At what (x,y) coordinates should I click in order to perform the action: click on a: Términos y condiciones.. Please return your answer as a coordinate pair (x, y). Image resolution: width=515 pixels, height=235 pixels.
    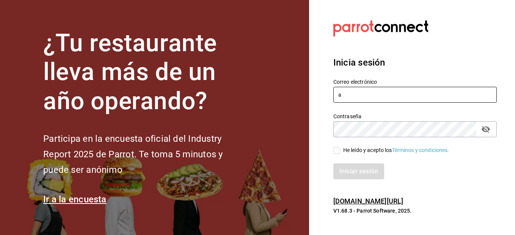
    Looking at the image, I should click on (421, 150).